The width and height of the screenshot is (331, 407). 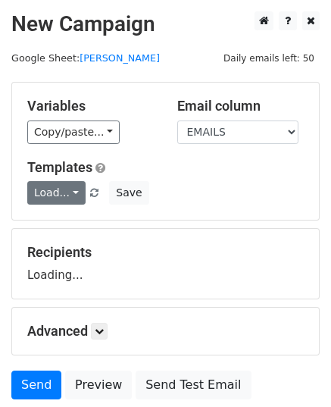 What do you see at coordinates (56, 192) in the screenshot?
I see `a: Load...` at bounding box center [56, 192].